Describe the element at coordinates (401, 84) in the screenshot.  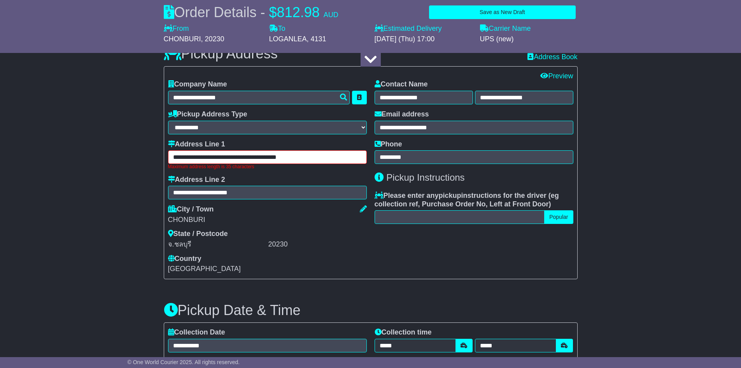
I see `label: Contact Name` at that location.